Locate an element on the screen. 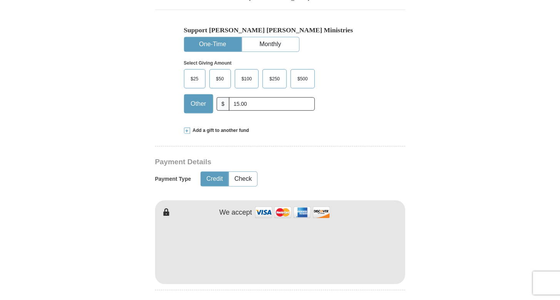 The height and width of the screenshot is (300, 560). span: Other is located at coordinates (199, 104).